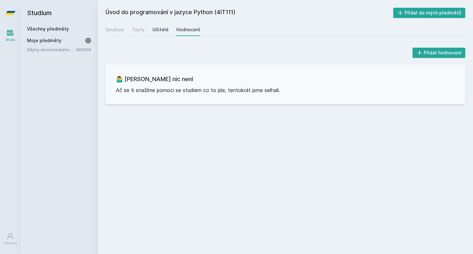 The width and height of the screenshot is (473, 254). What do you see at coordinates (84, 50) in the screenshot?
I see `a: 5EN200` at bounding box center [84, 50].